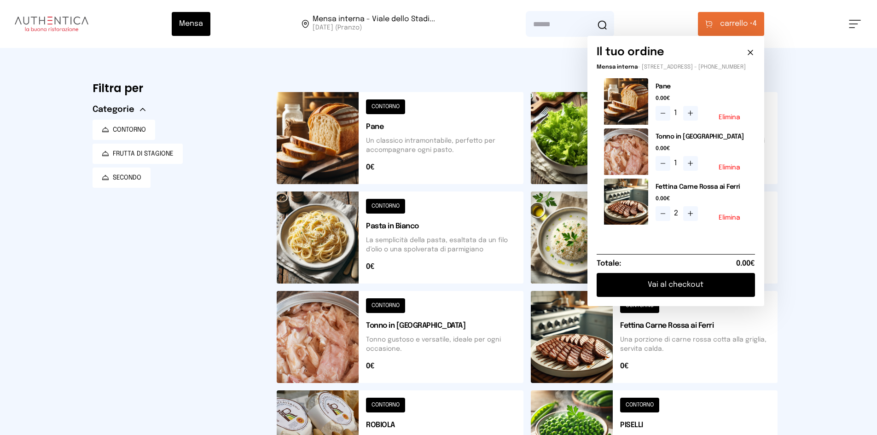 This screenshot has height=435, width=877. I want to click on h6: Il tuo ordine, so click(630, 52).